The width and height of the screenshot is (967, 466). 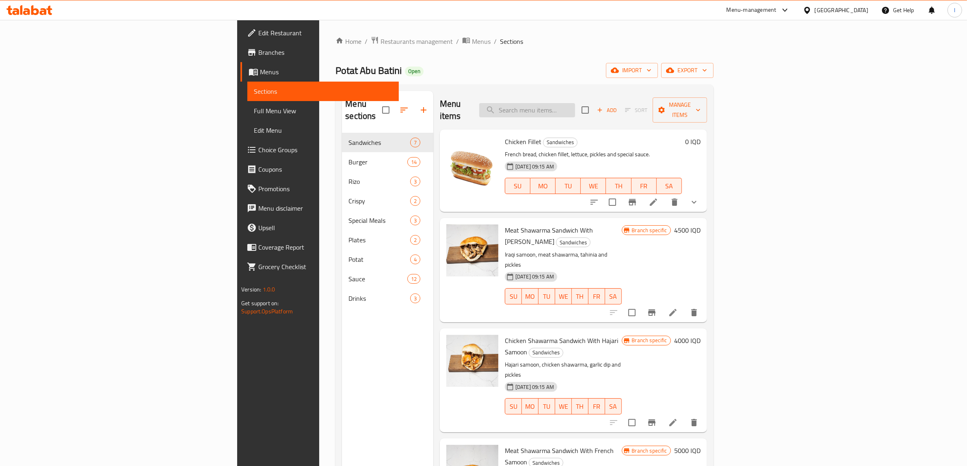 What do you see at coordinates (694, 202) in the screenshot?
I see `button: show more` at bounding box center [694, 202].